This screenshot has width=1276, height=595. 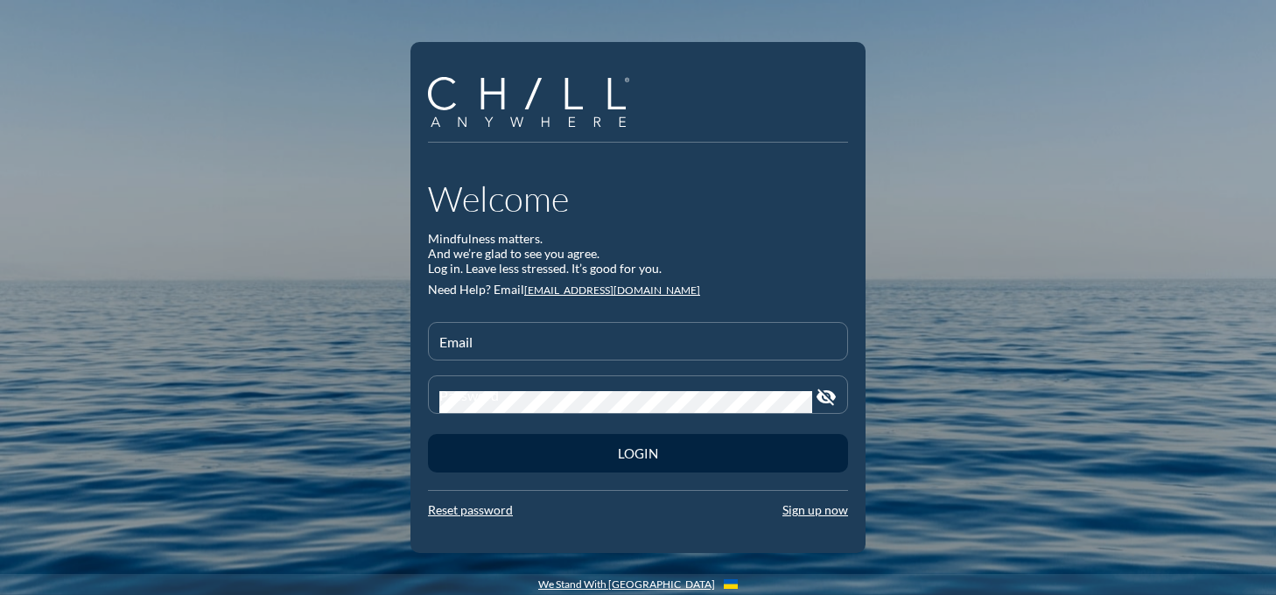 What do you see at coordinates (476, 289) in the screenshot?
I see `span: Need Help? Email` at bounding box center [476, 289].